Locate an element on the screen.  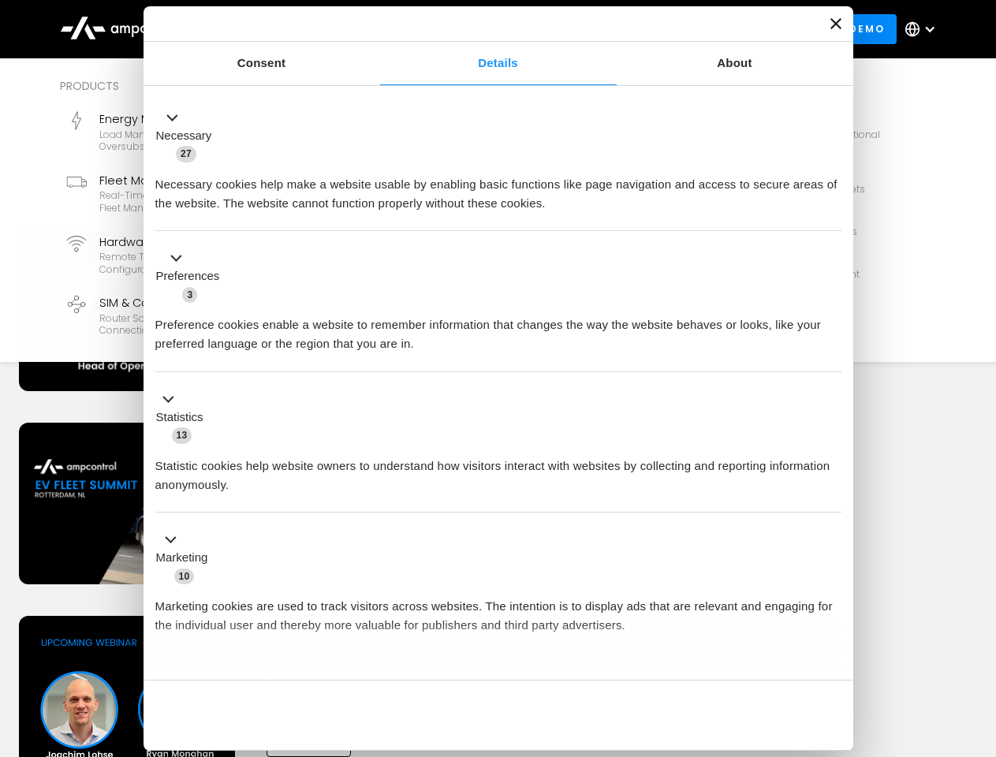
span: 3 is located at coordinates (189, 295).